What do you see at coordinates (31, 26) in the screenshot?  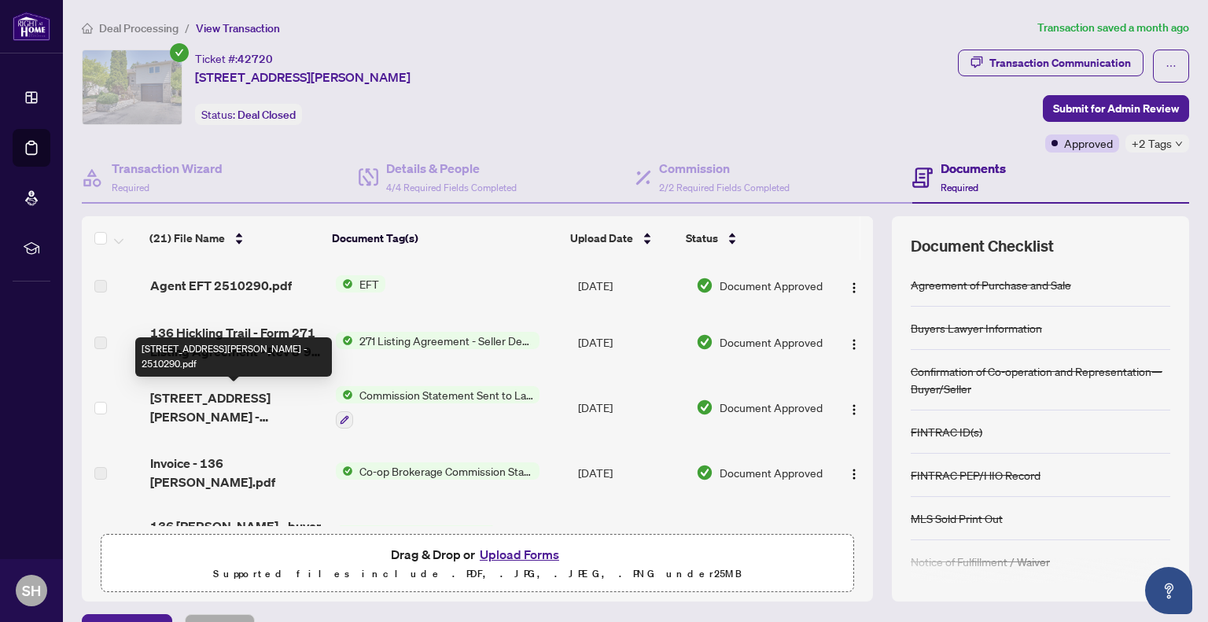 I see `img: logo` at bounding box center [31, 26].